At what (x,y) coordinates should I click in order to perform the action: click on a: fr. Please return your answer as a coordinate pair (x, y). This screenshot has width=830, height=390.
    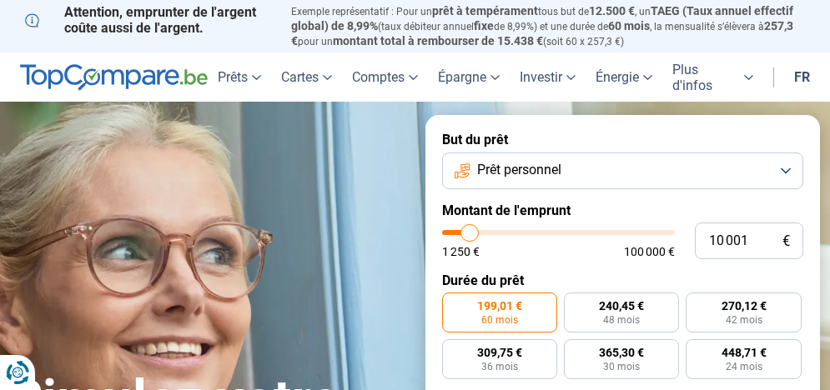
    Looking at the image, I should click on (801, 77).